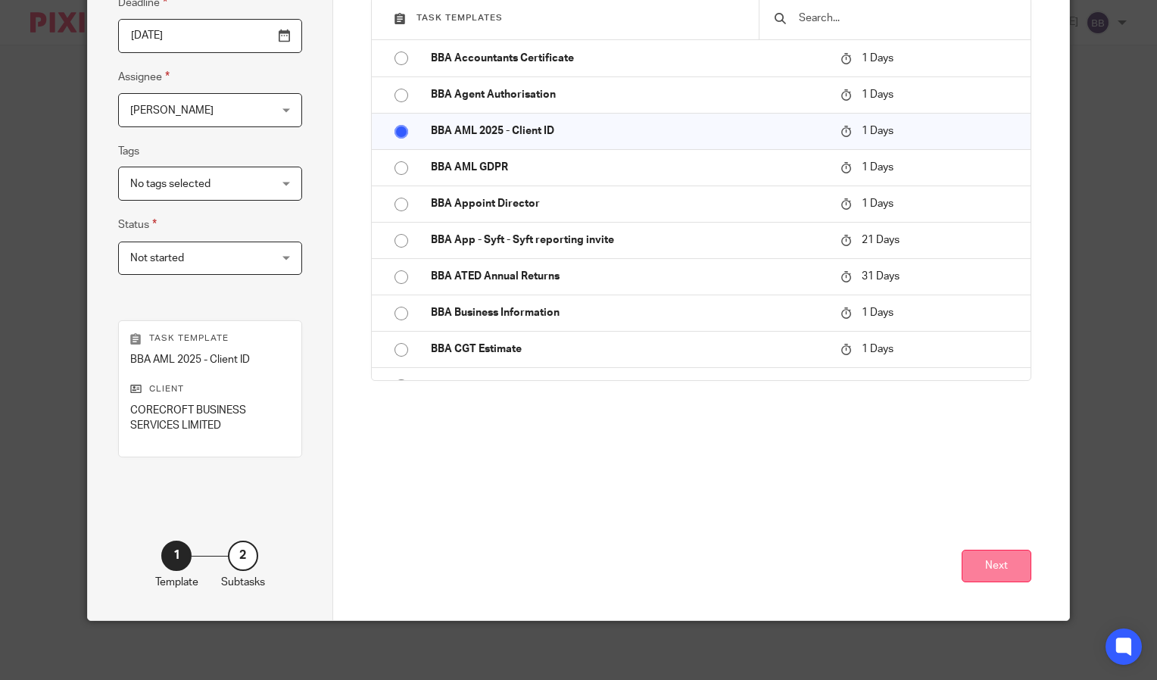 The height and width of the screenshot is (680, 1157). Describe the element at coordinates (176, 556) in the screenshot. I see `div: 1` at that location.